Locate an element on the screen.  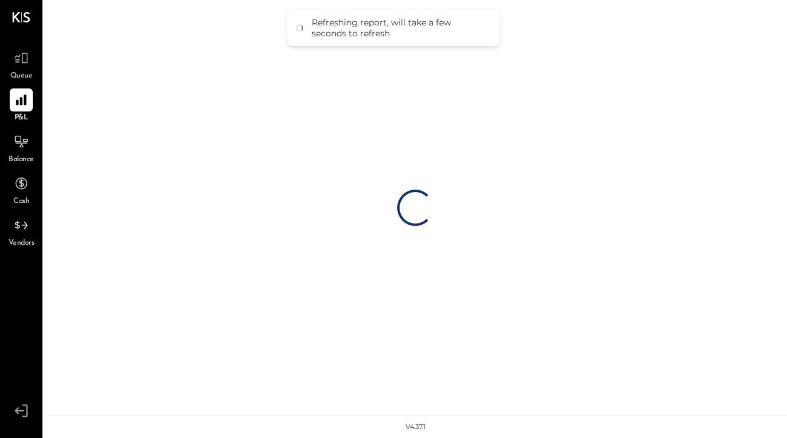
span: Queue is located at coordinates (21, 76).